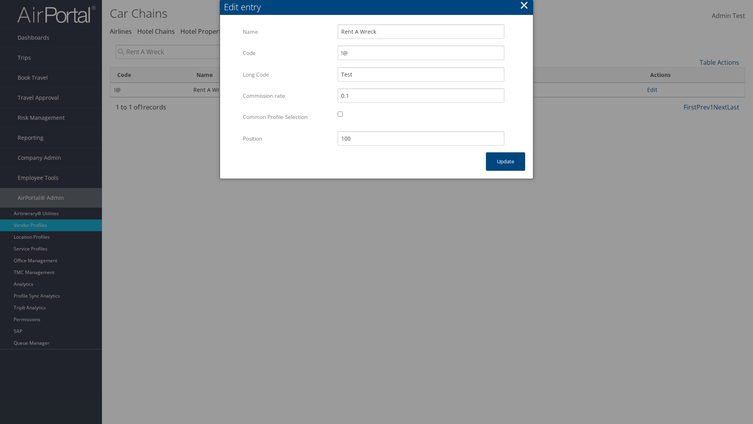  Describe the element at coordinates (287, 75) in the screenshot. I see `label: Long Code` at that location.